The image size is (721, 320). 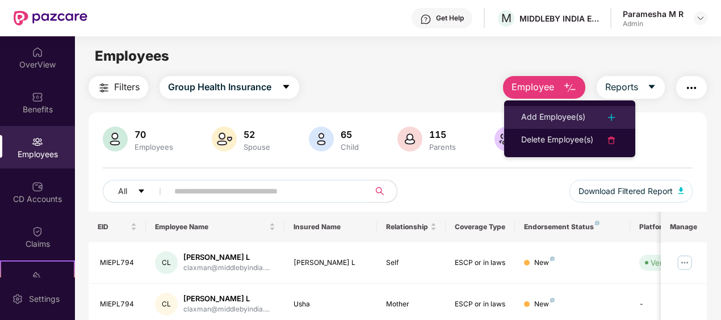 I want to click on div: 70, so click(x=154, y=135).